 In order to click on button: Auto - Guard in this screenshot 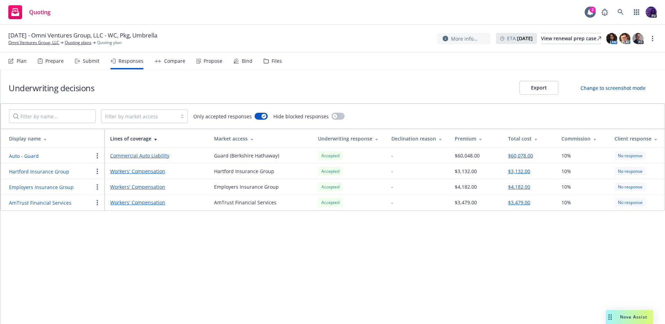, I will do `click(24, 156)`.